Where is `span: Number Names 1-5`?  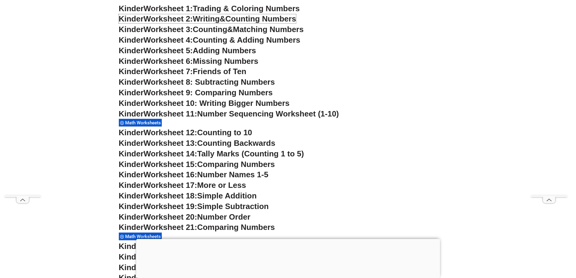
span: Number Names 1-5 is located at coordinates (233, 175).